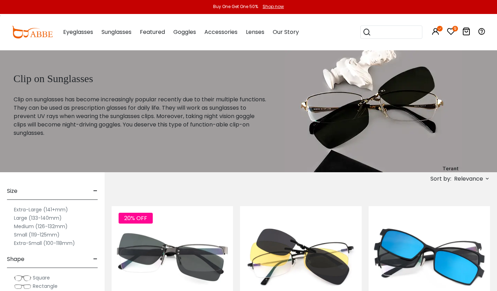  What do you see at coordinates (38, 218) in the screenshot?
I see `label: Large (133-140mm)` at bounding box center [38, 218].